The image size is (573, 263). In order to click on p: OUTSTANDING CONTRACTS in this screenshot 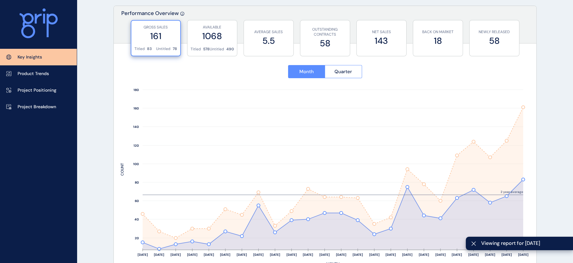, I will do `click(325, 32)`.